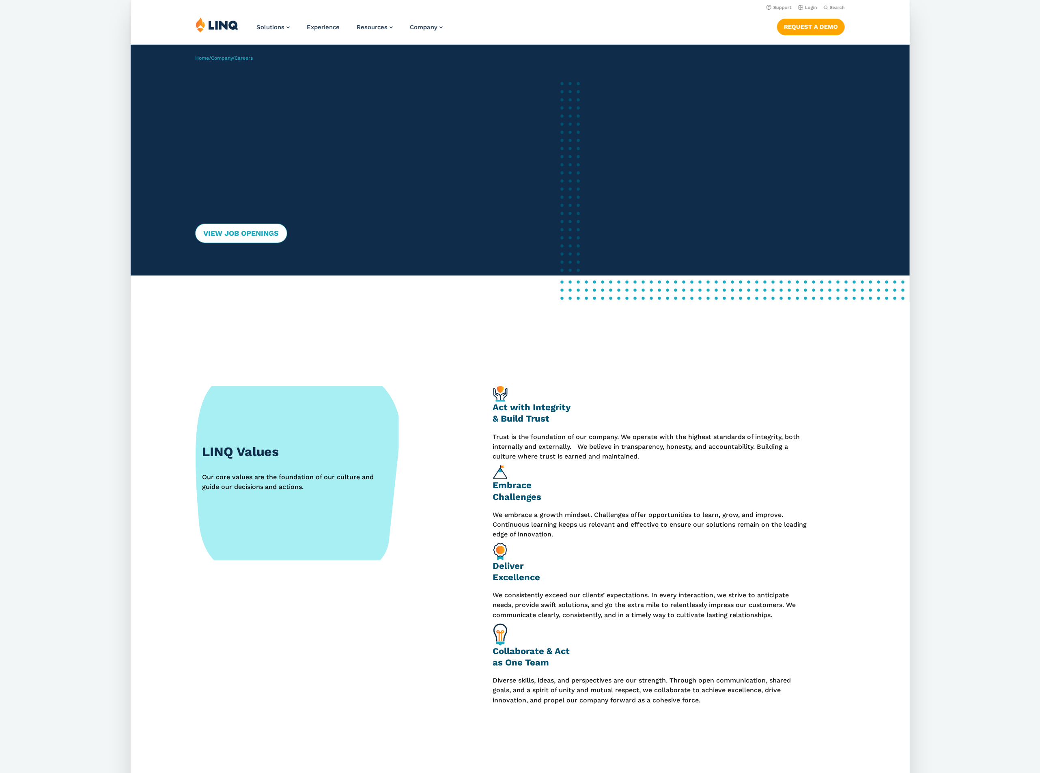 The width and height of the screenshot is (1040, 773). Describe the element at coordinates (807, 7) in the screenshot. I see `a: Login` at that location.